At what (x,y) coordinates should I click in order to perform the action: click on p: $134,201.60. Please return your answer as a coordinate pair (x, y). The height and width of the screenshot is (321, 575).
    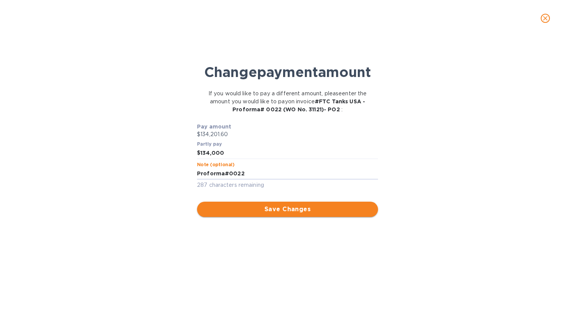
    Looking at the image, I should click on (287, 134).